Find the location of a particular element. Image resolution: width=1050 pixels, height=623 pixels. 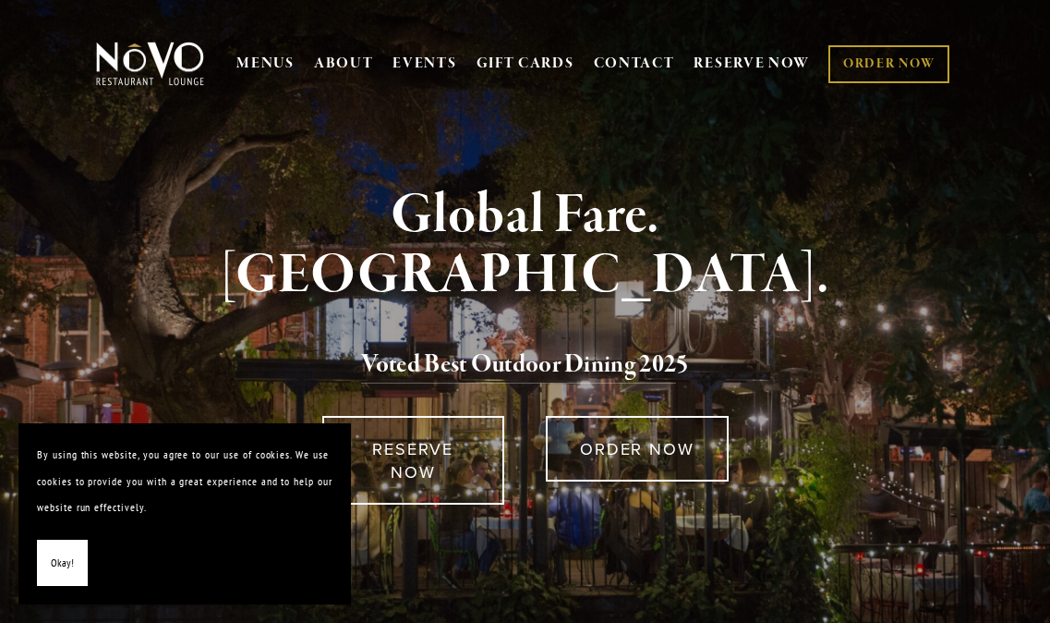

section: Cookie banner is located at coordinates (185, 514).